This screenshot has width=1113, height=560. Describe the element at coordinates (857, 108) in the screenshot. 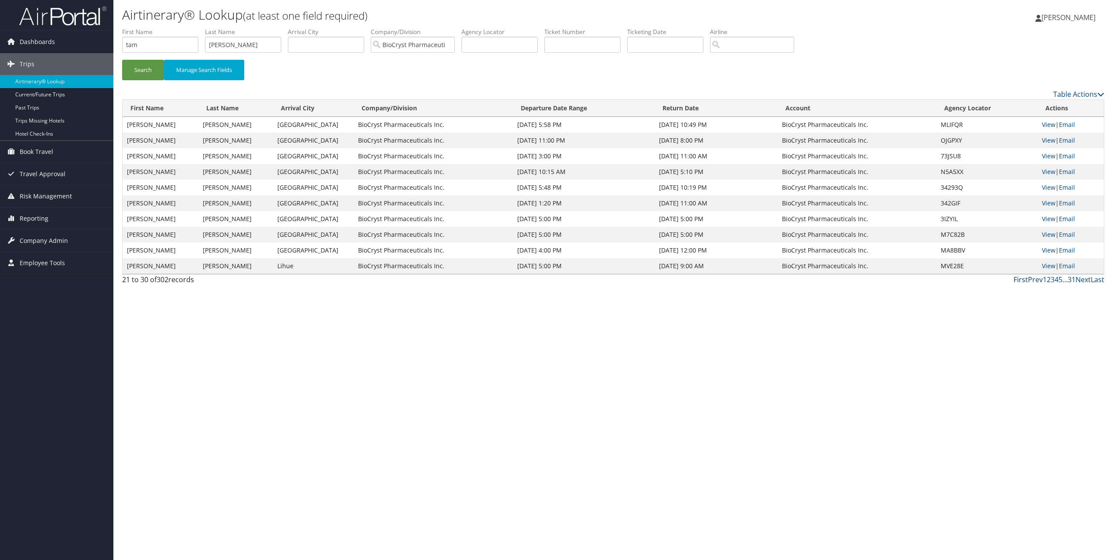

I see `th: Account: activate to sort column ascending` at that location.